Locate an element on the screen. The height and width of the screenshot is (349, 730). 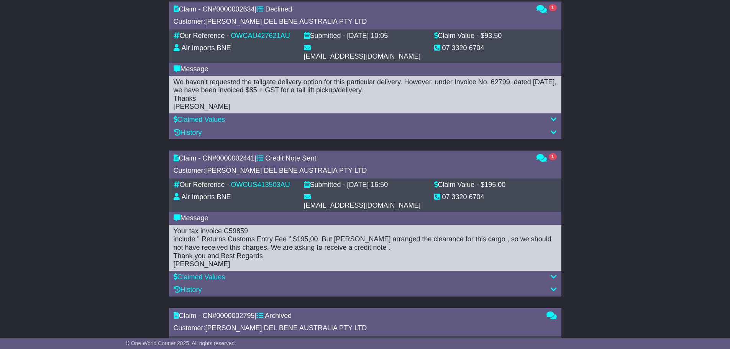
span: Archived is located at coordinates (278, 316).